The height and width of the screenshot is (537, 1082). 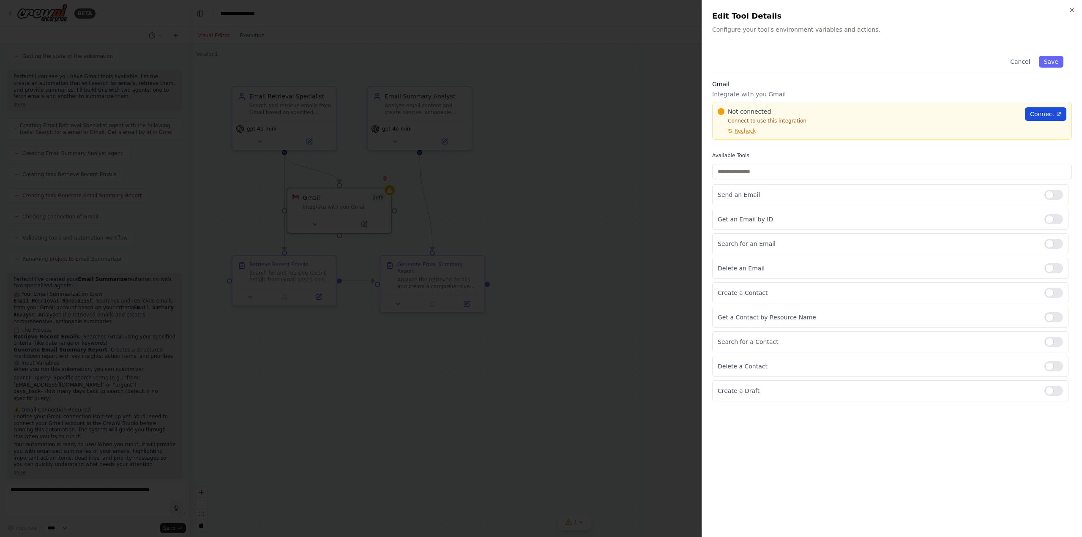 I want to click on span: Connect, so click(x=1042, y=114).